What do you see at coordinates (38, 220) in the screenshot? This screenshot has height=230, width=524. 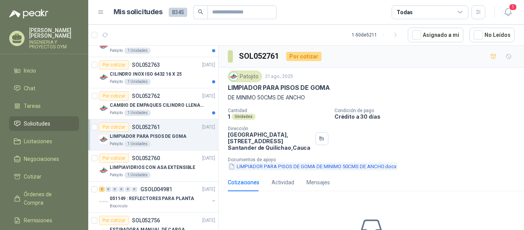 I see `span: Remisiones` at bounding box center [38, 220].